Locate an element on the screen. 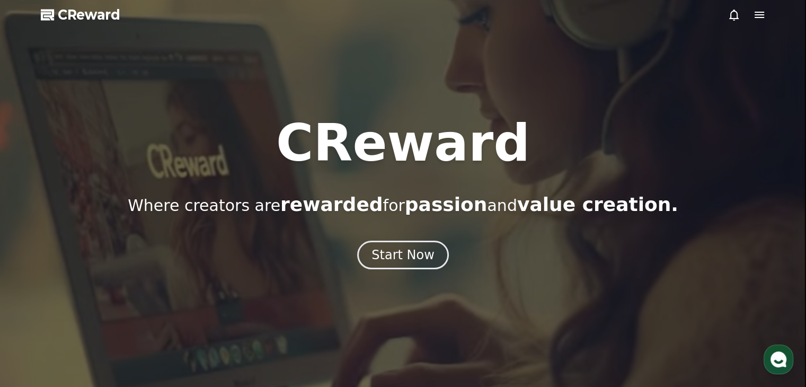 The width and height of the screenshot is (806, 387). span: rewarded is located at coordinates (331, 204).